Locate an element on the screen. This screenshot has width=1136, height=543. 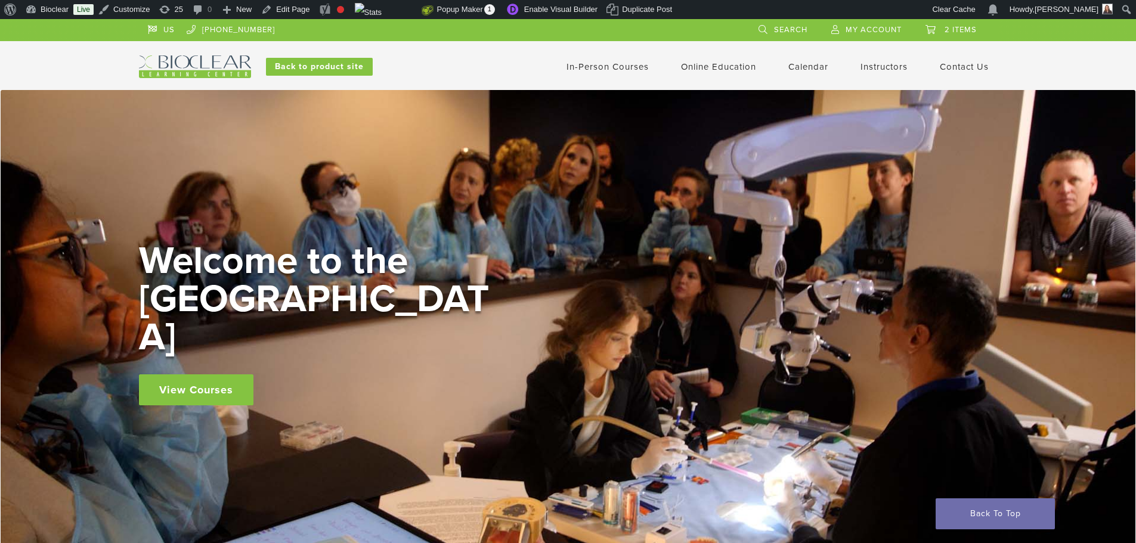
a: Search is located at coordinates (783, 28).